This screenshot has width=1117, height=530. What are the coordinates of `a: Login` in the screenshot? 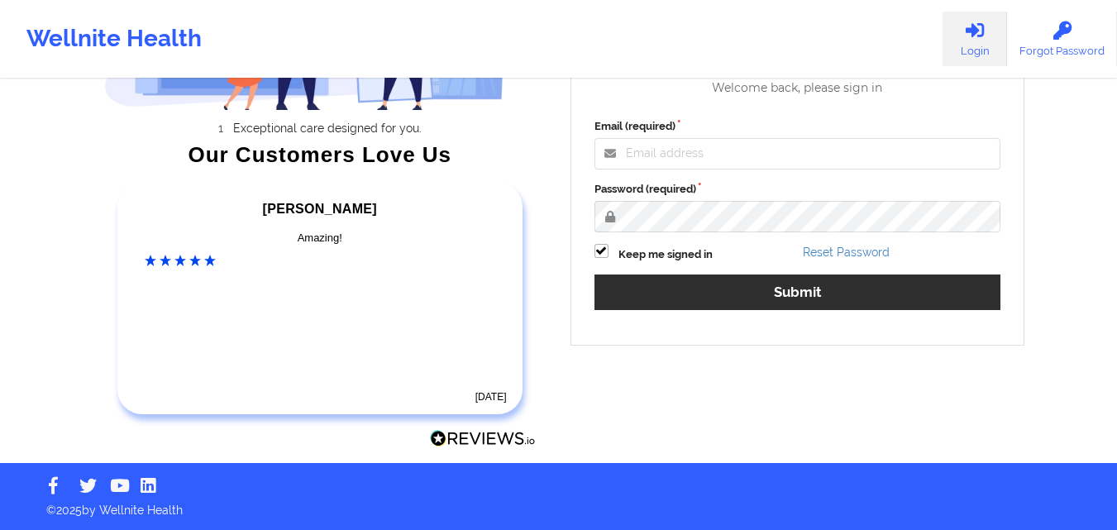 It's located at (975, 39).